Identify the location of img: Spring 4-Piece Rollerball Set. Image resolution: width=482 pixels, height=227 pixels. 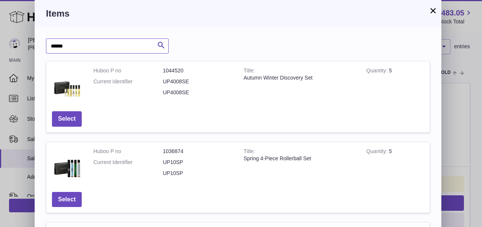
(67, 163).